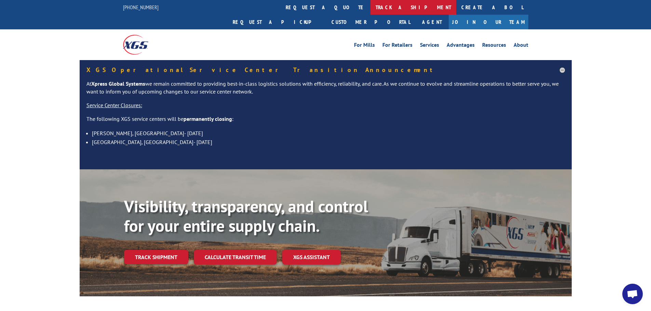 Image resolution: width=651 pixels, height=311 pixels. What do you see at coordinates (156, 257) in the screenshot?
I see `a: Track shipment` at bounding box center [156, 257].